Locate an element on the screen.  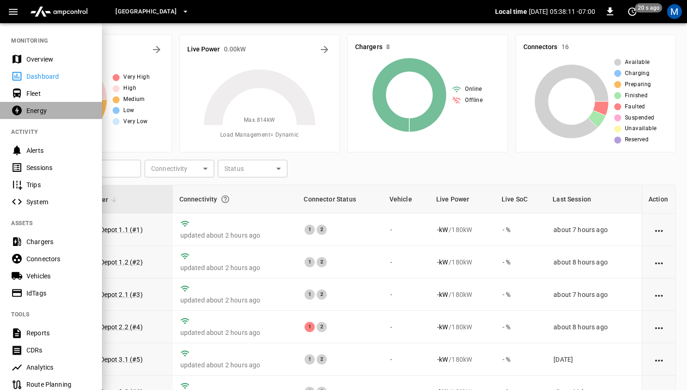
img: ampcontrol.io logo is located at coordinates (59, 12).